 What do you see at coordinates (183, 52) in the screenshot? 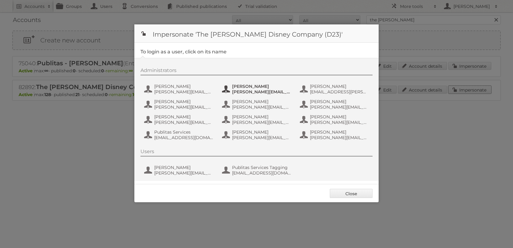
I see `legend: To login as a user, click on its name` at bounding box center [183, 52].